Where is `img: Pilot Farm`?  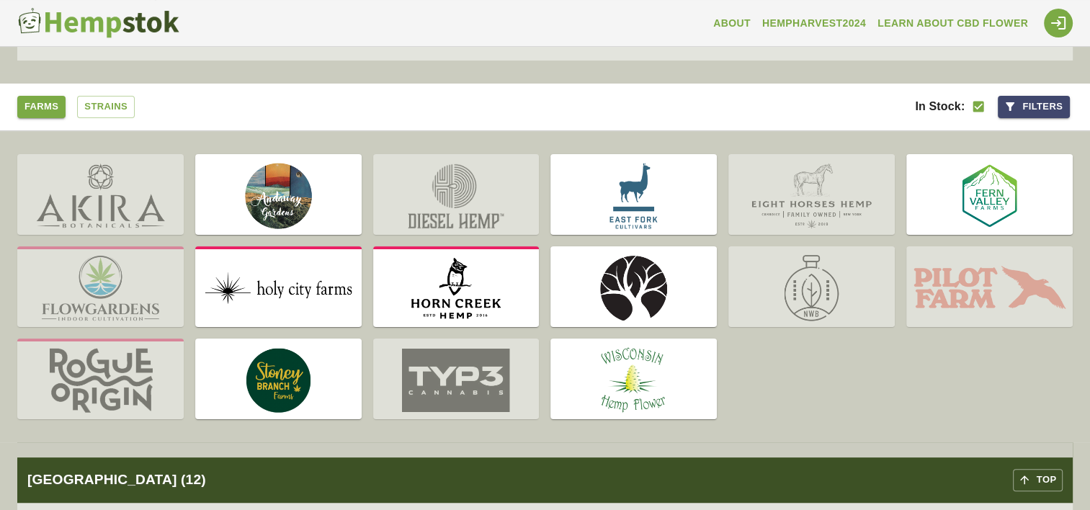
img: Pilot Farm is located at coordinates (989, 288).